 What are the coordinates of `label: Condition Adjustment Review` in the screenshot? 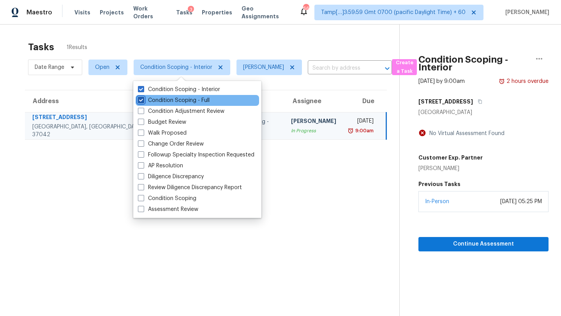 It's located at (181, 111).